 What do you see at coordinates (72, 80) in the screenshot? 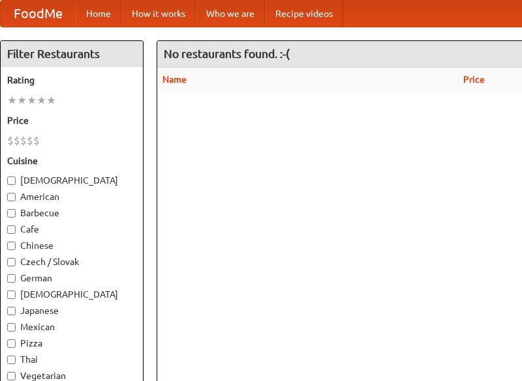
I see `h5: Rating` at bounding box center [72, 80].